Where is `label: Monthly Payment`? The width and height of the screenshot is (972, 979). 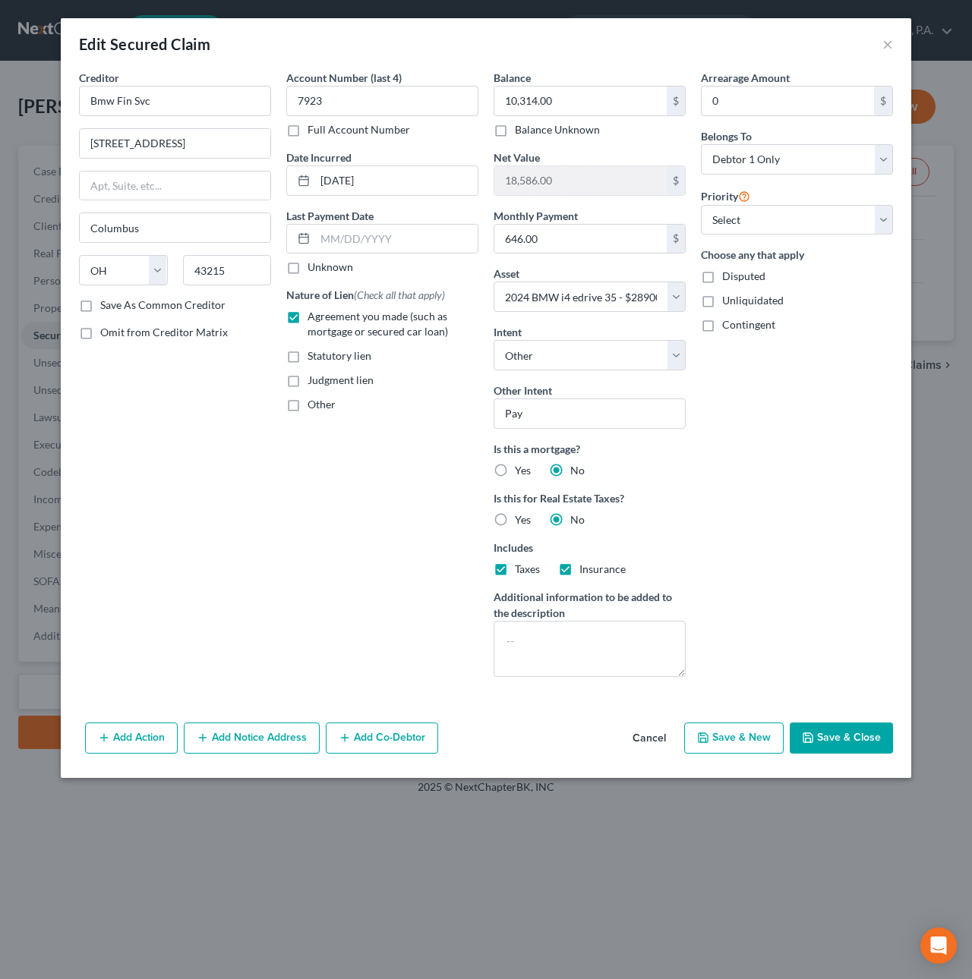 label: Monthly Payment is located at coordinates (535, 216).